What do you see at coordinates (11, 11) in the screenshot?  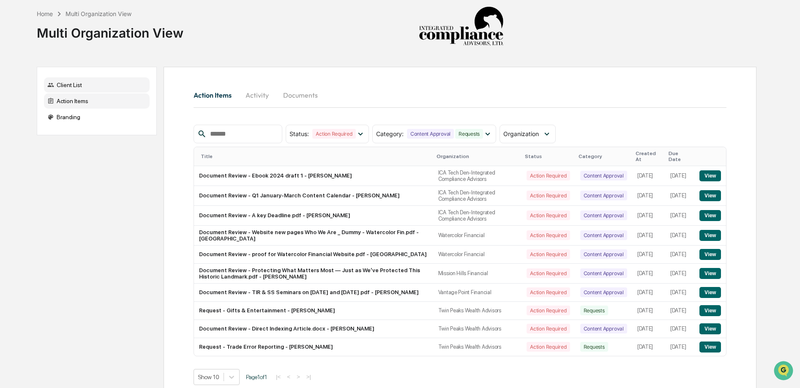 I see `button: Open customer support` at bounding box center [11, 11].